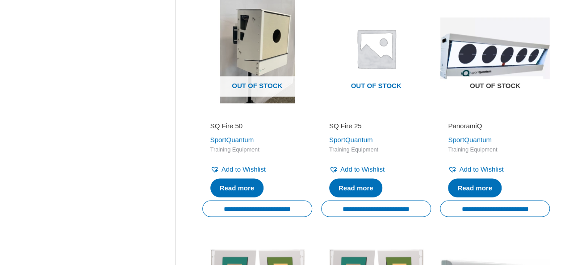  What do you see at coordinates (257, 126) in the screenshot?
I see `h2: SQ Fire 50` at bounding box center [257, 126].